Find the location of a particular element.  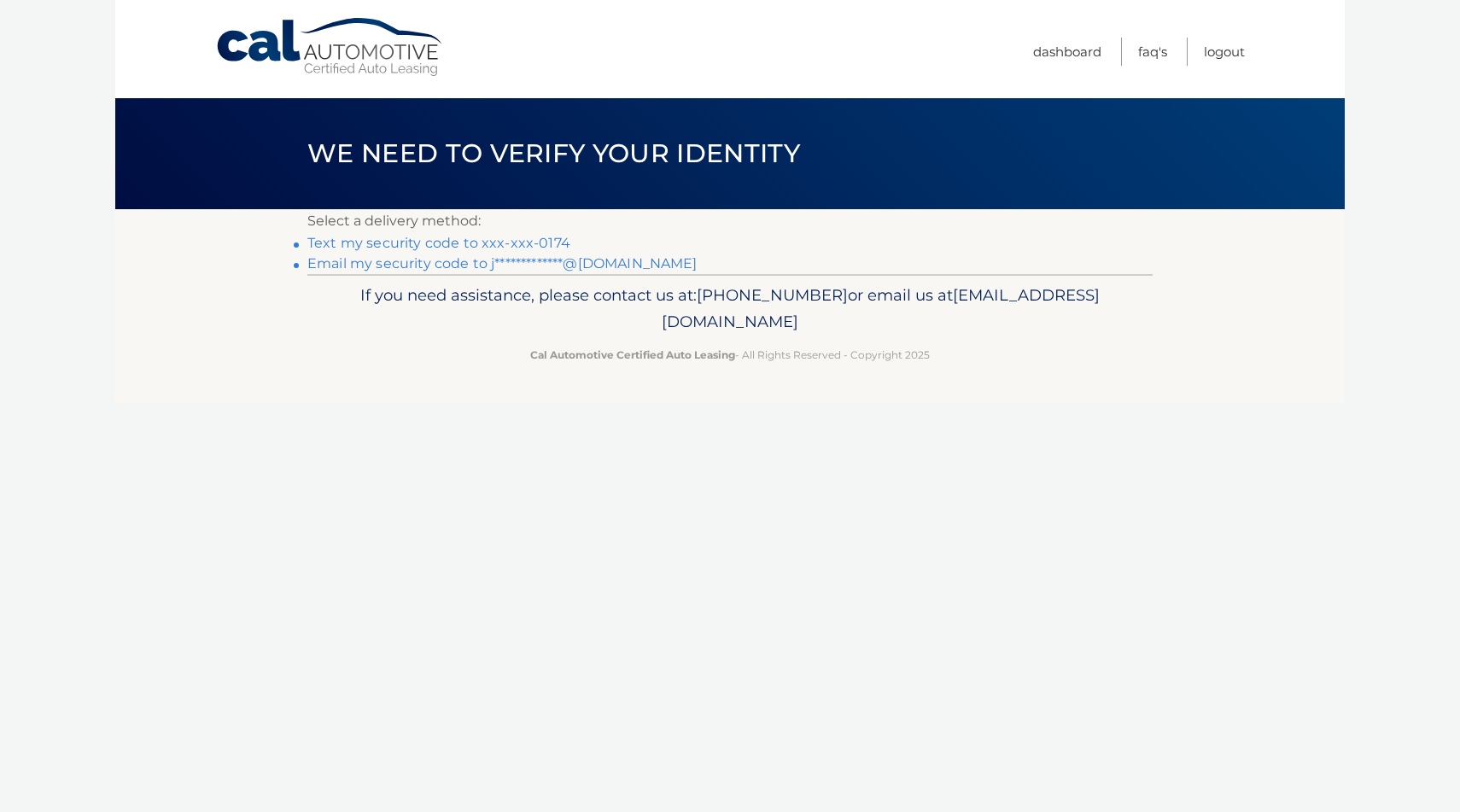

p: If you need assistance, please contact us at: or email us at is located at coordinates (730, 309).